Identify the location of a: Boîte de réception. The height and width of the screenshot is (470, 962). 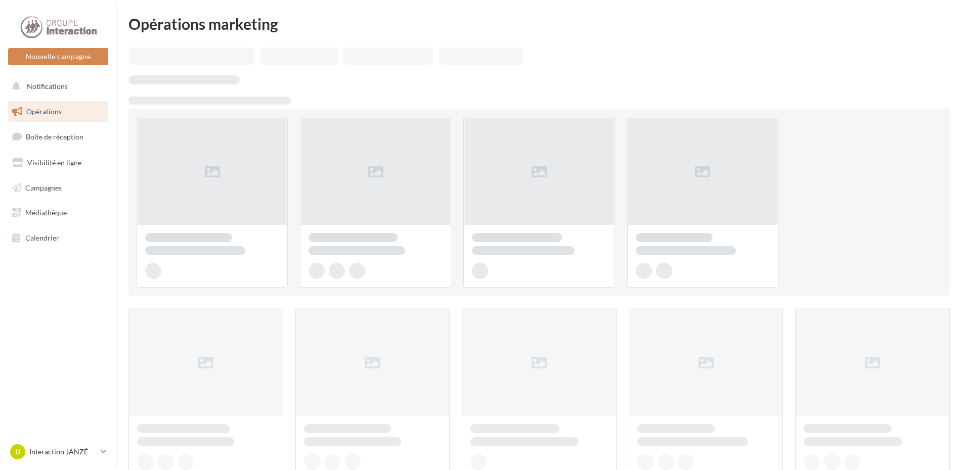
(58, 137).